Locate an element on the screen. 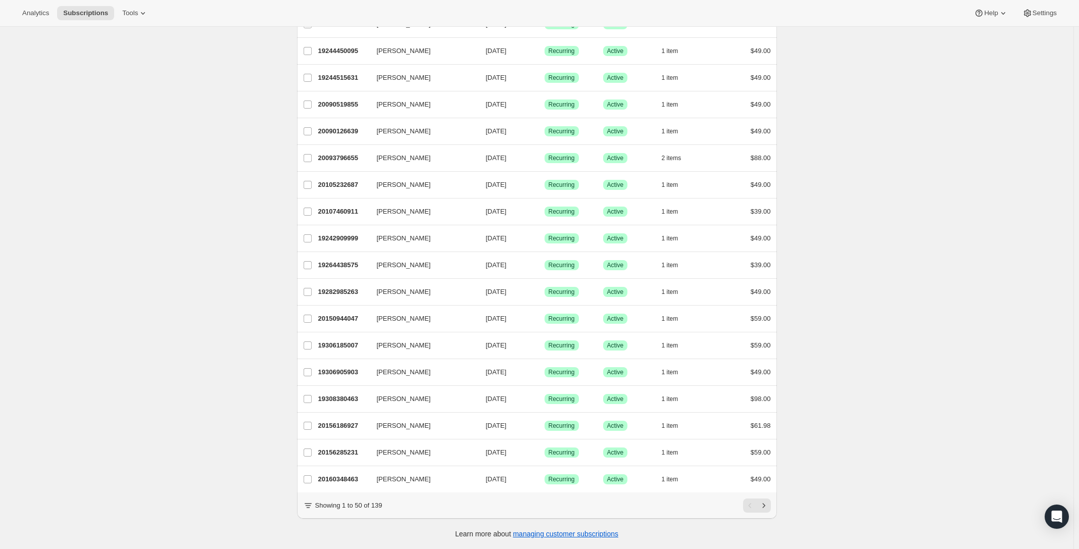 The image size is (1079, 549). div: Open Intercom Messenger is located at coordinates (1057, 517).